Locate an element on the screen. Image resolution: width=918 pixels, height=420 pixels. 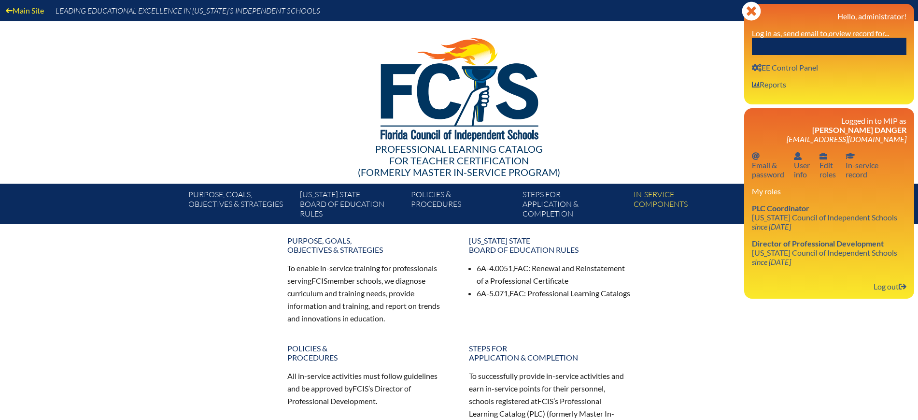
span: PLC is located at coordinates (536, 413).